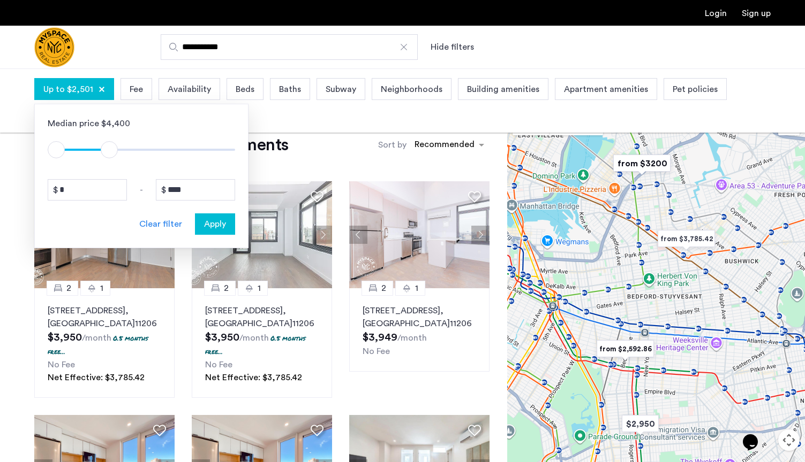  Describe the element at coordinates (290, 89) in the screenshot. I see `span: Baths` at that location.